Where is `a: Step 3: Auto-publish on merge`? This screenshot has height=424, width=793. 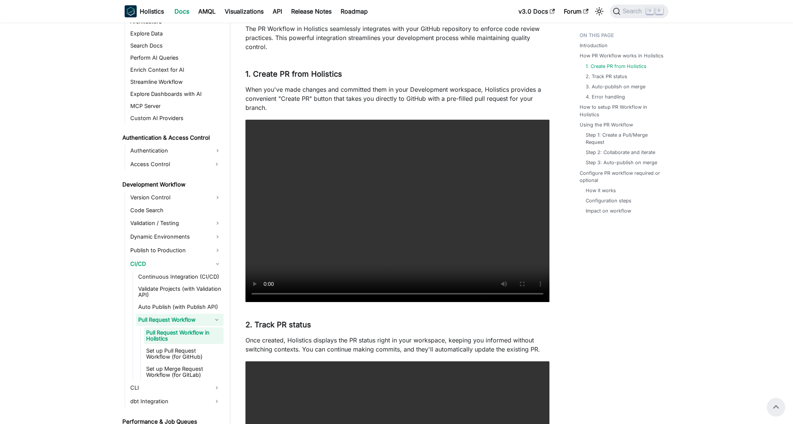
a: Step 3: Auto-publish on merge is located at coordinates (621, 162).